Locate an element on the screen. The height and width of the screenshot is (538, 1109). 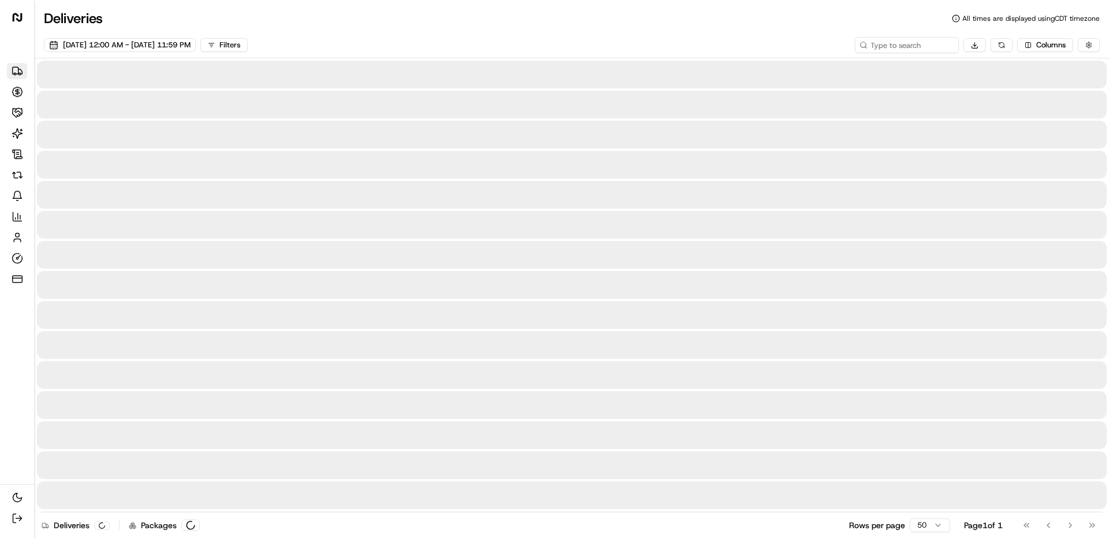
span: Columns is located at coordinates (1051, 45).